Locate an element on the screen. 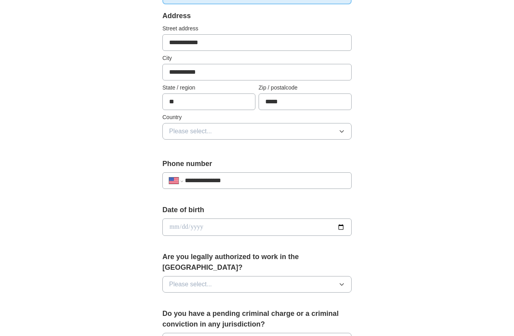  label: City is located at coordinates (257, 58).